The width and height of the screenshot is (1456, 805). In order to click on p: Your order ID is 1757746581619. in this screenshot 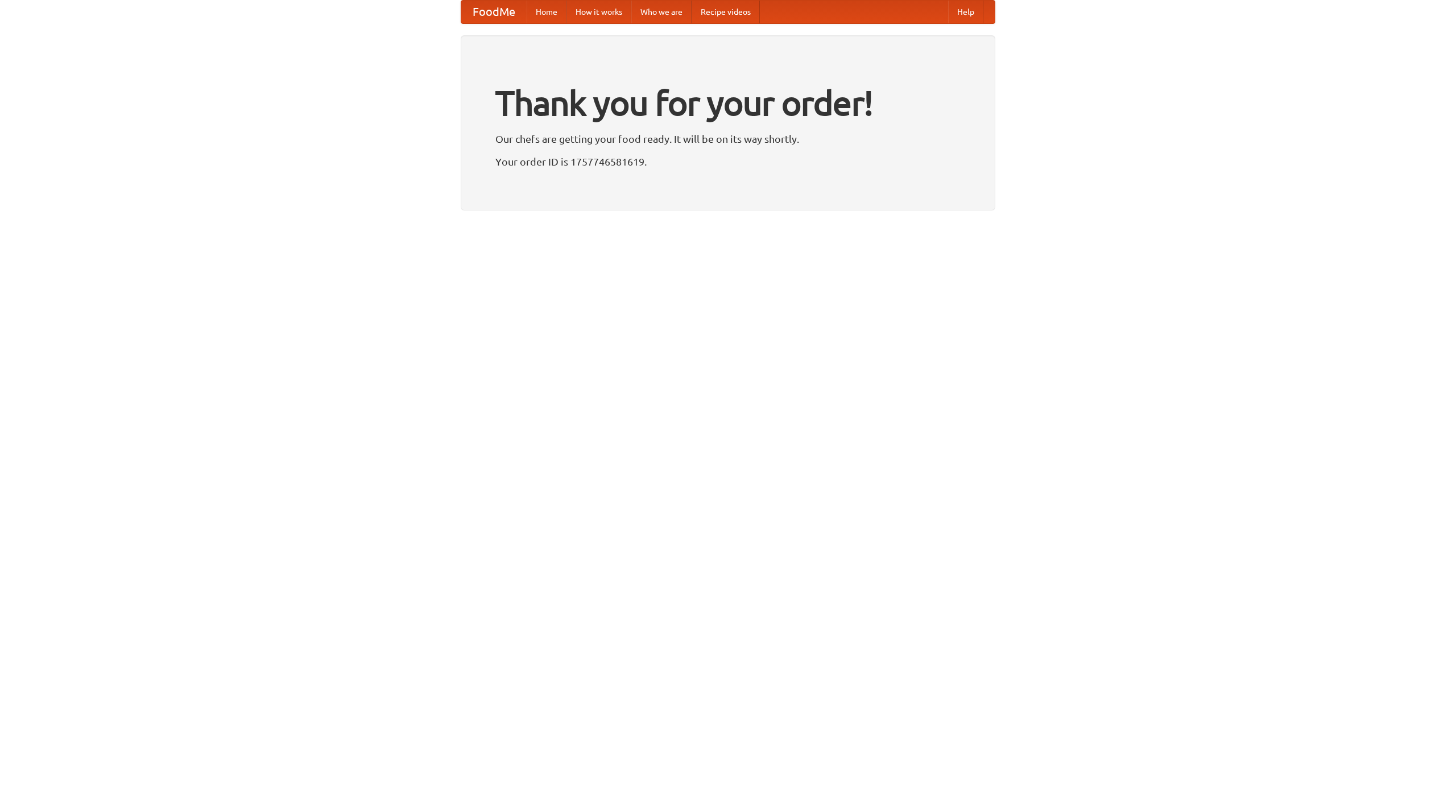, I will do `click(728, 162)`.